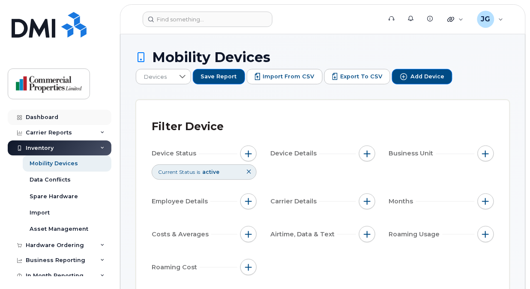  I want to click on span: Save Report, so click(219, 77).